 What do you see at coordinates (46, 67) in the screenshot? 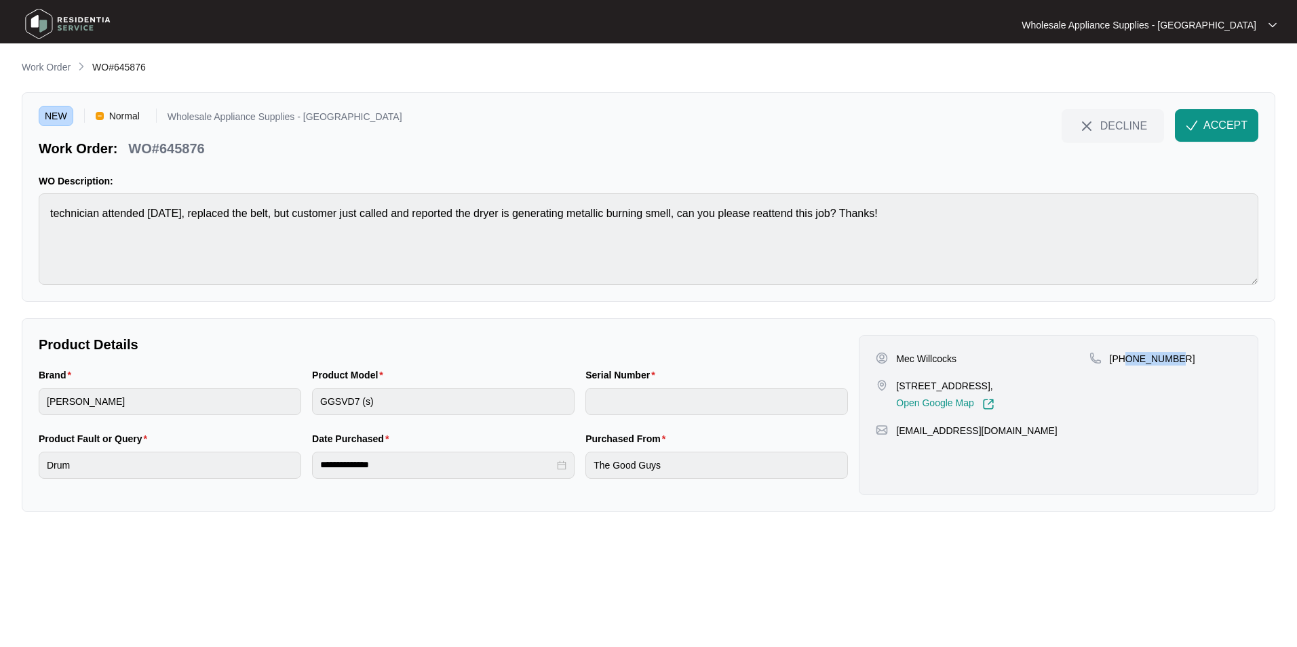
I see `p: Work Order` at bounding box center [46, 67].